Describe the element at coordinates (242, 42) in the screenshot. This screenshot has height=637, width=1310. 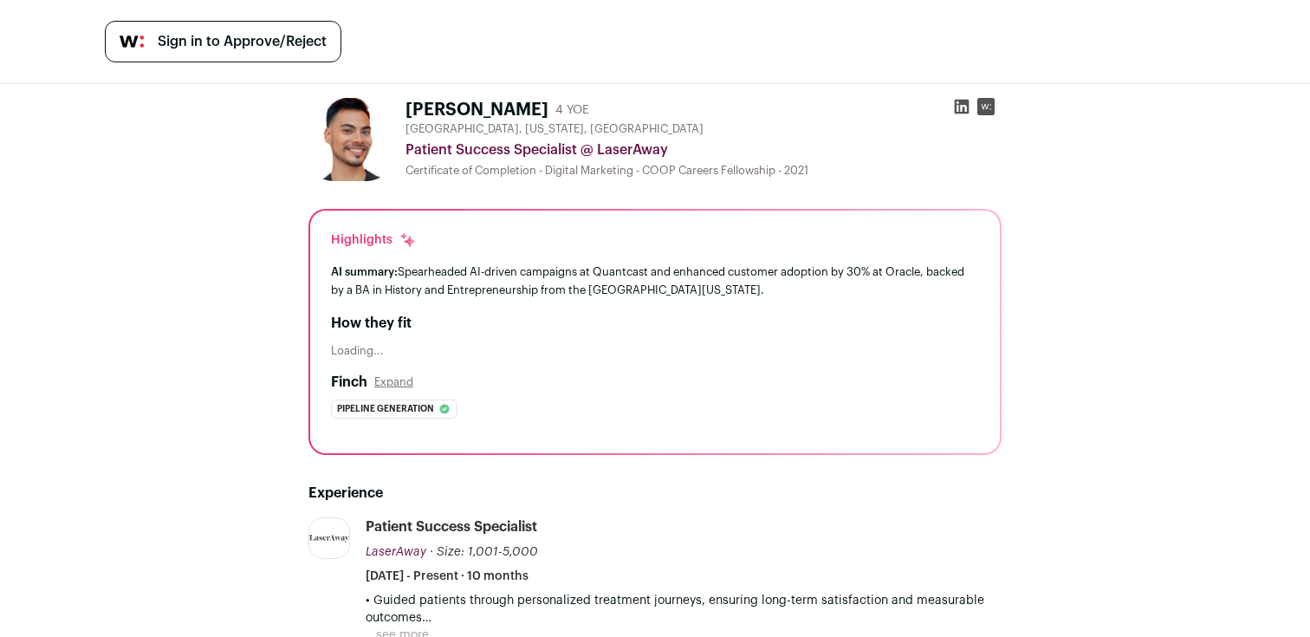
I see `span: Sign in to Approve/Reject` at that location.